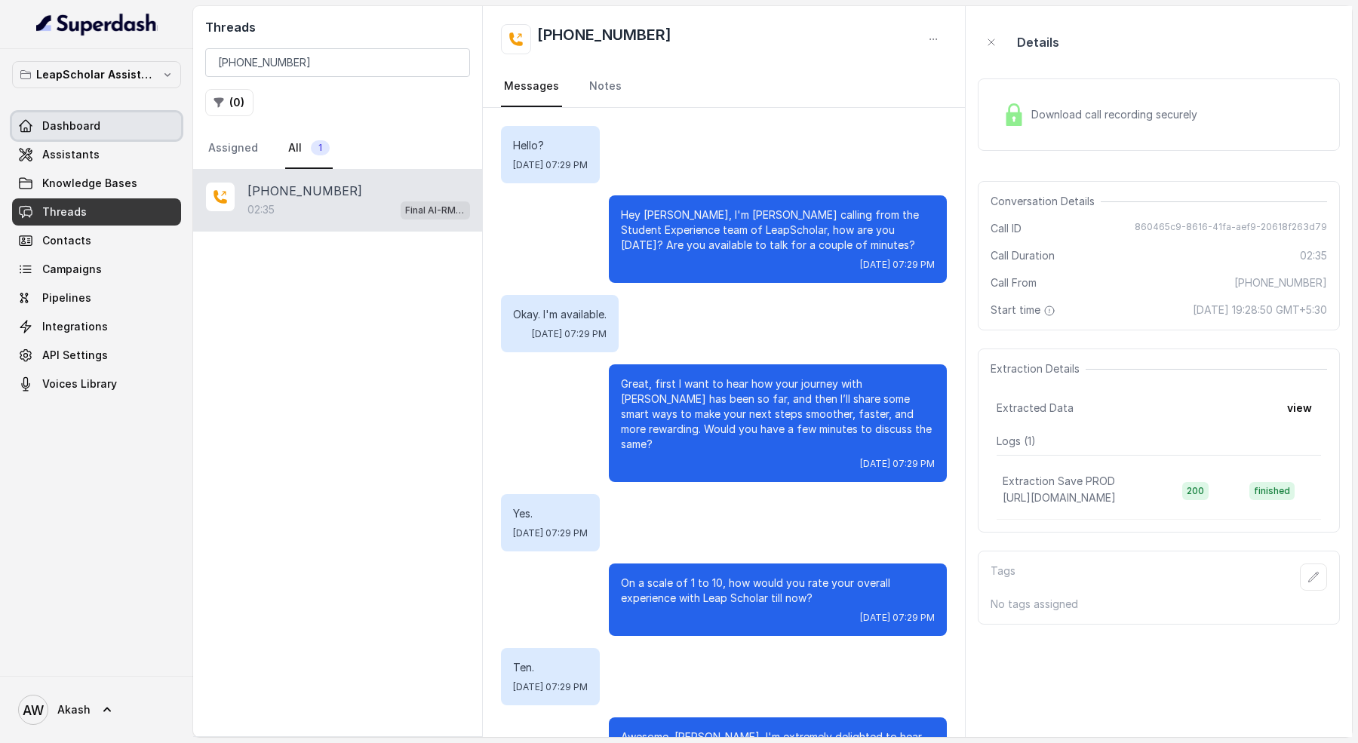 The height and width of the screenshot is (743, 1358). What do you see at coordinates (97, 24) in the screenshot?
I see `img: light.svg` at bounding box center [97, 24].